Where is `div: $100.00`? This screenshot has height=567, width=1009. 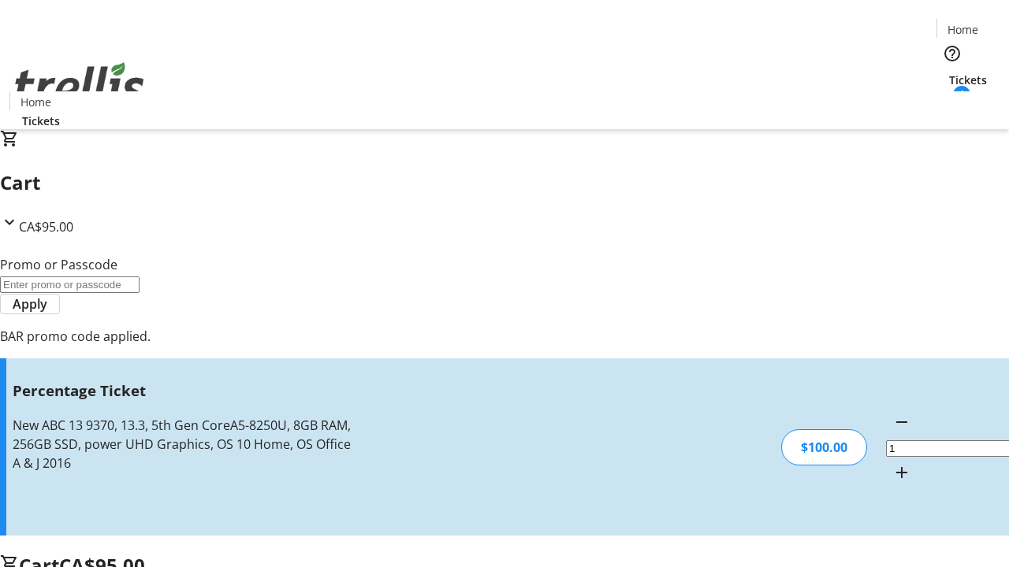 div: $100.00 is located at coordinates (824, 448).